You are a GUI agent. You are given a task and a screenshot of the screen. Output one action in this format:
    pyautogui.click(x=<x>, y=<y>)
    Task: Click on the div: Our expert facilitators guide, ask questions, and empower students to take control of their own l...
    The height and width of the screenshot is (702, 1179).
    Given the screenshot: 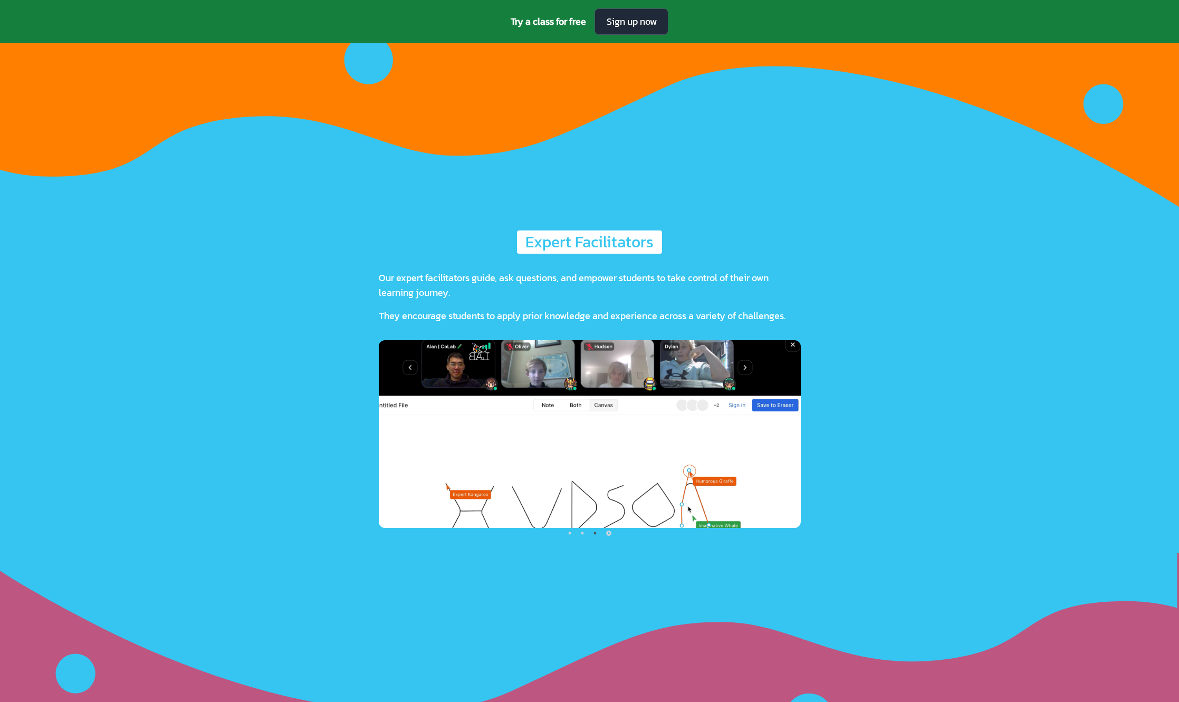 What is the action you would take?
    pyautogui.click(x=590, y=285)
    